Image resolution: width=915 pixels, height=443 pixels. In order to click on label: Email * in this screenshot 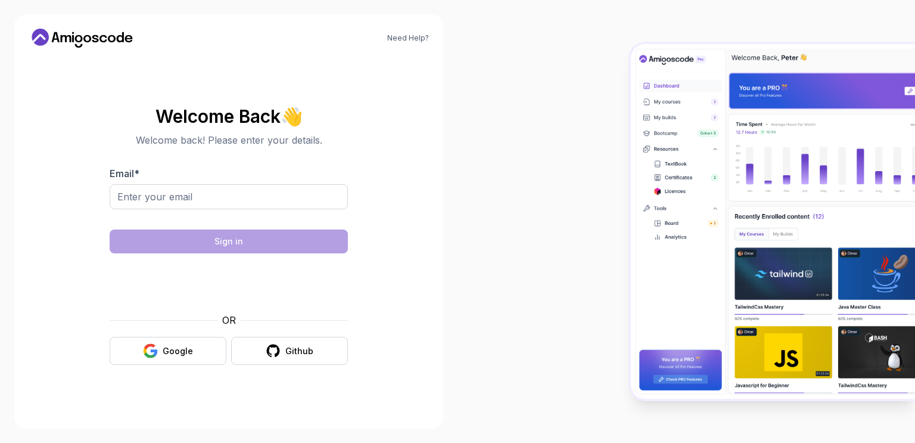, I will do `click(125, 173)`.